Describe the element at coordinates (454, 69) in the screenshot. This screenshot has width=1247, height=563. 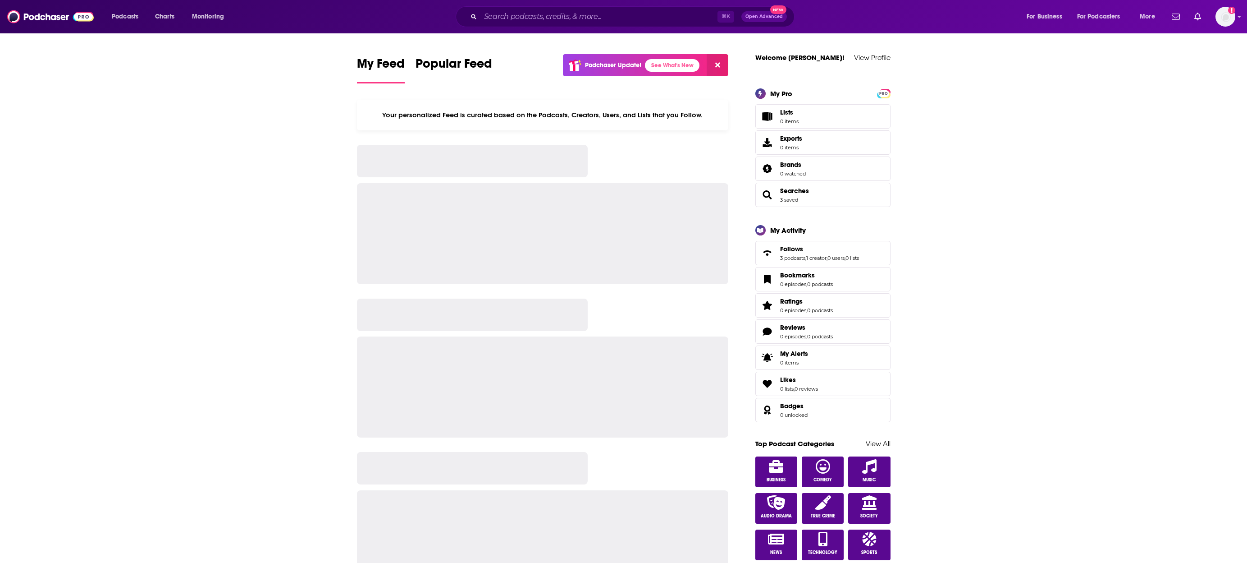
I see `a: Popular Feed` at that location.